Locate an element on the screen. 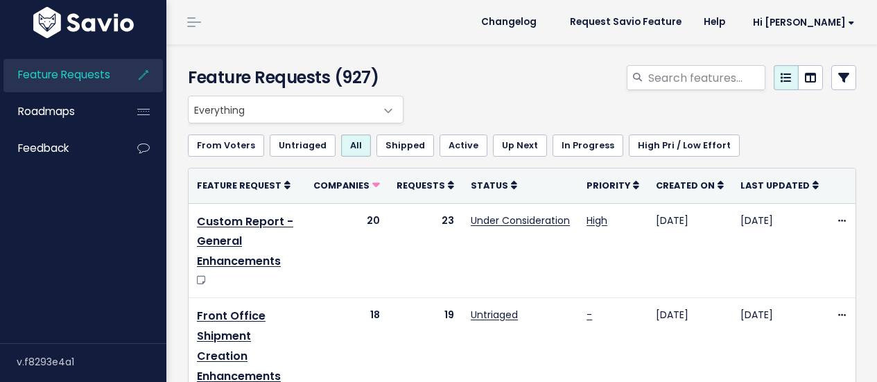 This screenshot has height=382, width=877. img: logo-white.9d6f32f41409.svg is located at coordinates (83, 22).